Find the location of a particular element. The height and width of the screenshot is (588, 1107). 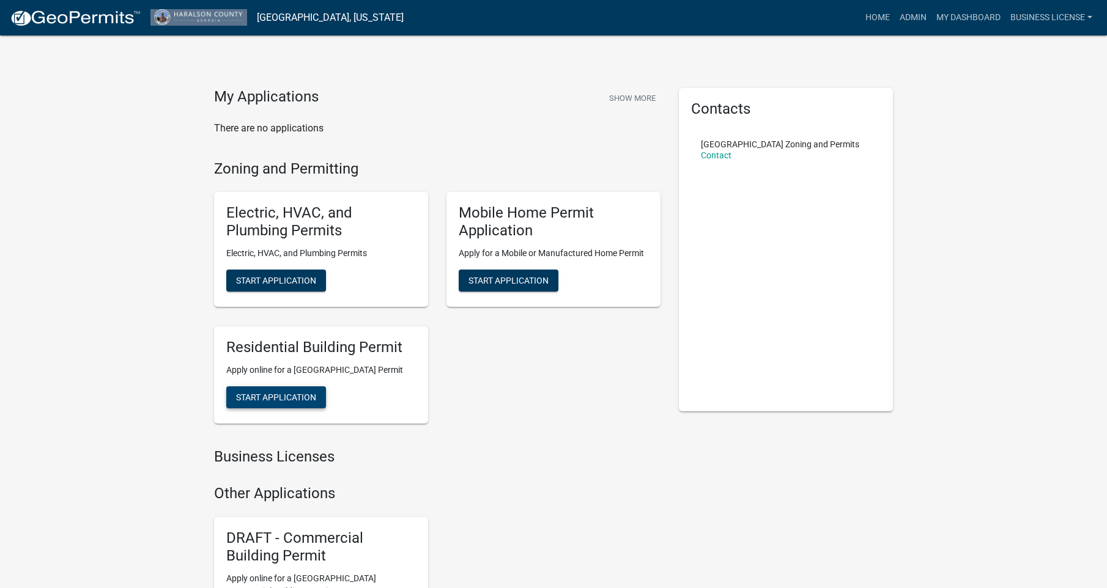

h5: Residential Building Permit is located at coordinates (321, 347).